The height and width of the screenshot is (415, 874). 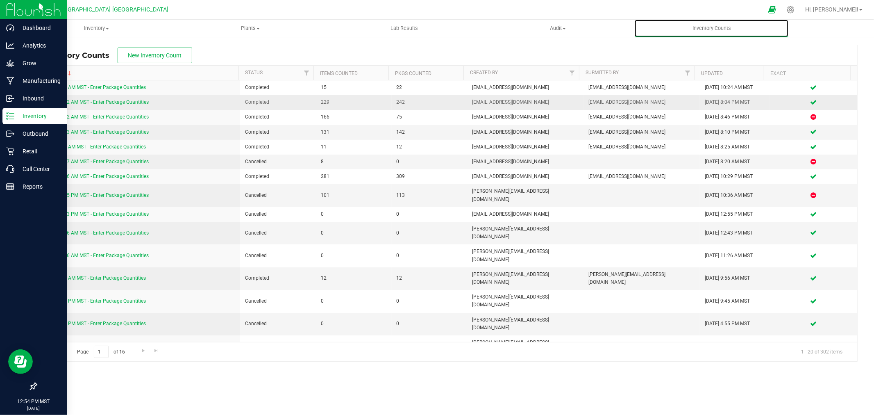 I want to click on inline-svg: Analytics, so click(x=10, y=45).